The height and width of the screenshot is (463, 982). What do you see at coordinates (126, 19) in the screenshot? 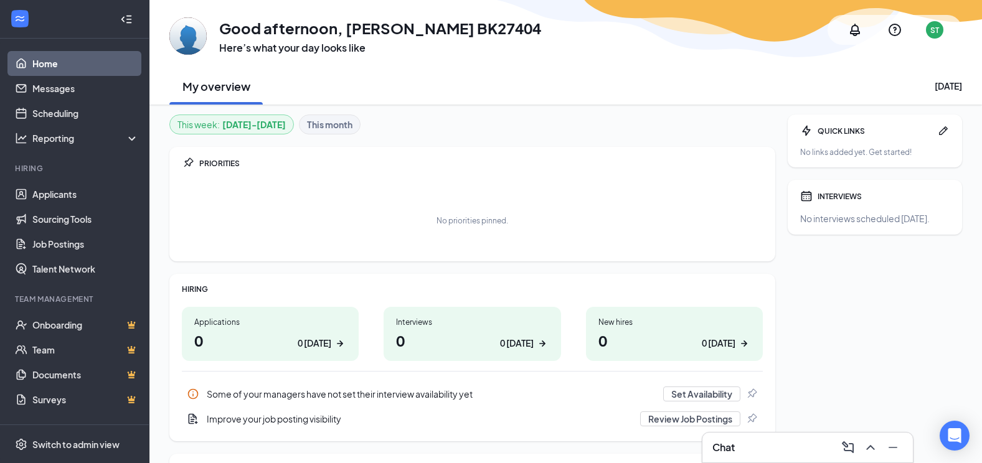
I see `svg: Collapse` at bounding box center [126, 19].